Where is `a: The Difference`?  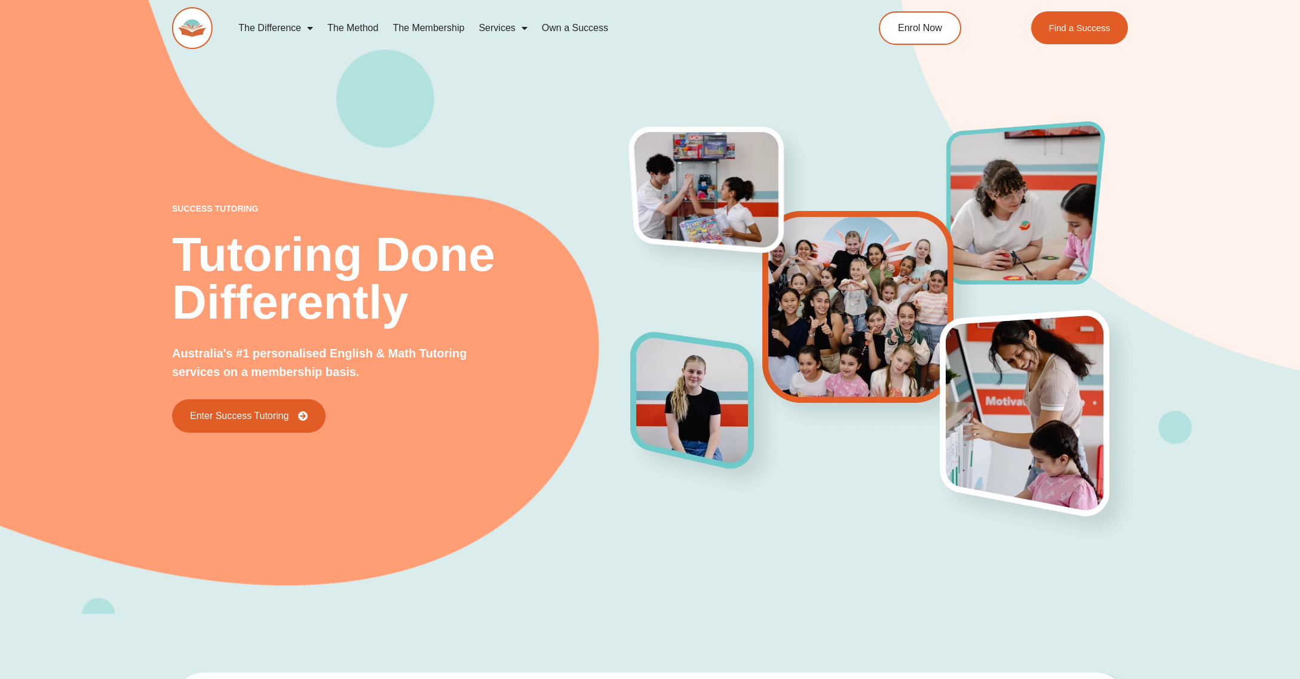 a: The Difference is located at coordinates (275, 28).